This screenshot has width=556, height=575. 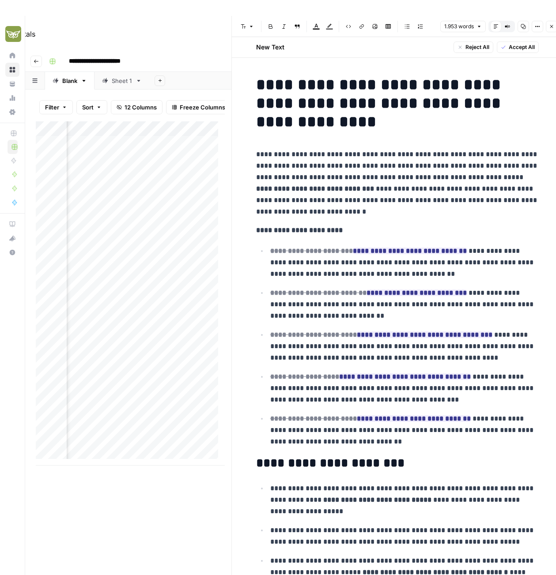 What do you see at coordinates (136, 107) in the screenshot?
I see `button: 12 Columns` at bounding box center [136, 107].